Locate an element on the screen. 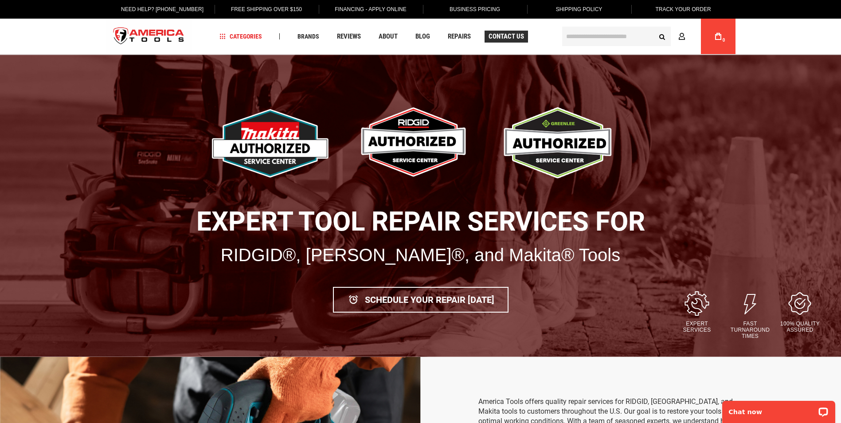 This screenshot has width=841, height=423. a: store logo is located at coordinates (149, 36).